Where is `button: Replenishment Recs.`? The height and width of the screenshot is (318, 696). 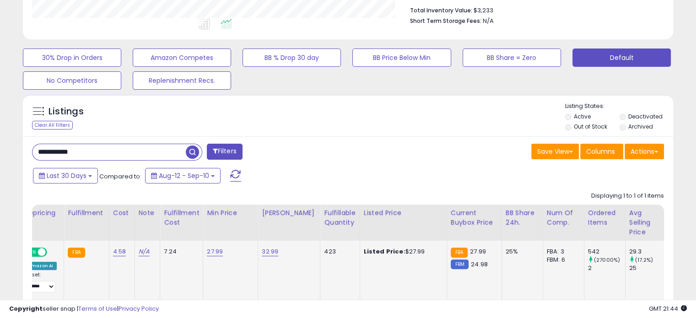
button: Replenishment Recs. is located at coordinates (182, 80).